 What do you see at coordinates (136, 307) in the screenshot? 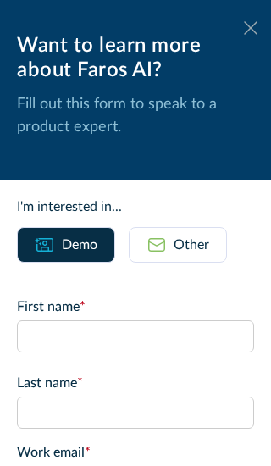
I see `label: First name` at bounding box center [136, 307].